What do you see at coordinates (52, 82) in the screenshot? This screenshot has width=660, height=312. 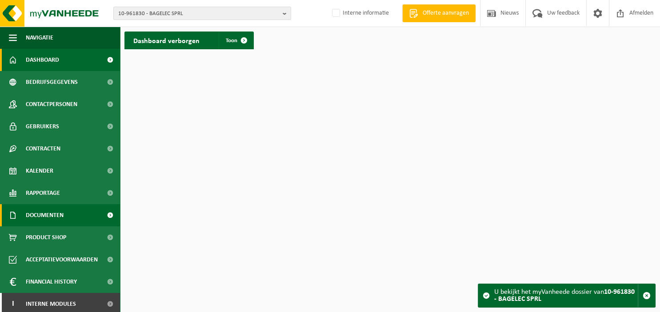 I see `span: Bedrijfsgegevens` at bounding box center [52, 82].